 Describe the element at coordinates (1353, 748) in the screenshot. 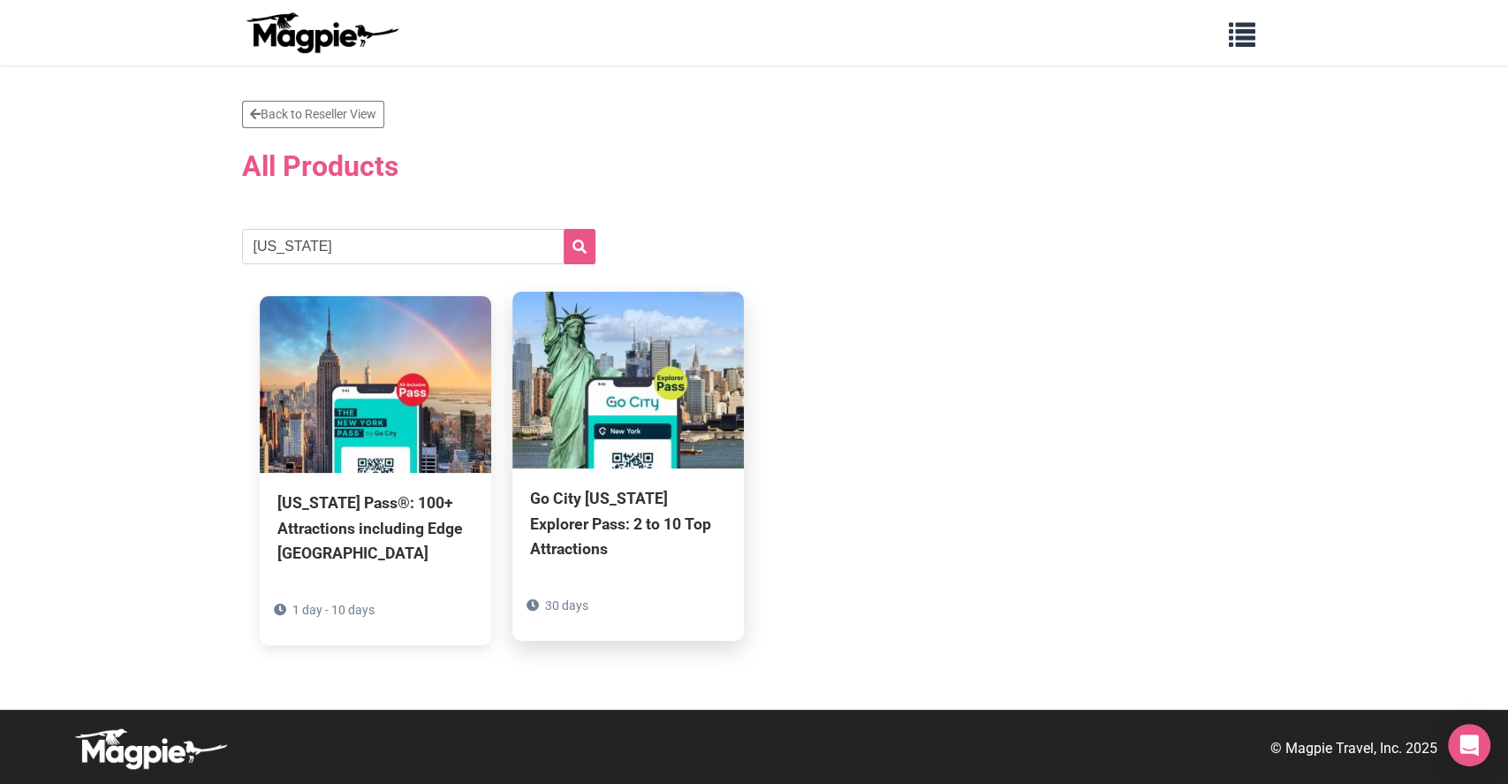

I see `p: © Magpie Travel, Inc. 2025` at that location.